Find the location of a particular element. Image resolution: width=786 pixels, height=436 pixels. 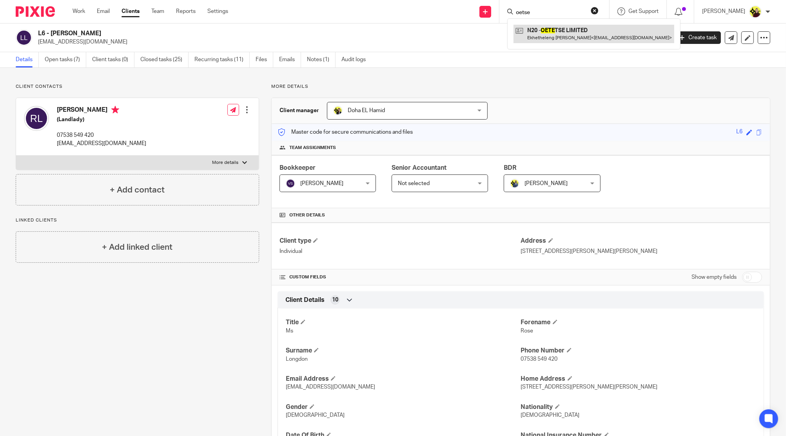

img: Pixie is located at coordinates (35, 11).